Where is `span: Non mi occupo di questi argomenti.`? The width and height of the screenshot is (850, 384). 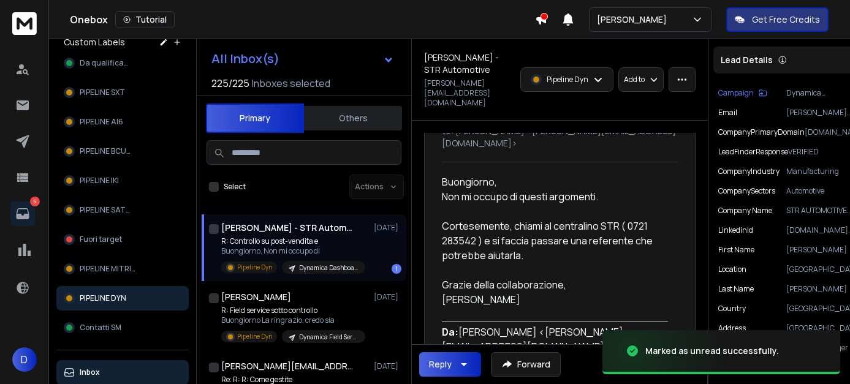 span: Non mi occupo di questi argomenti. is located at coordinates (520, 197).